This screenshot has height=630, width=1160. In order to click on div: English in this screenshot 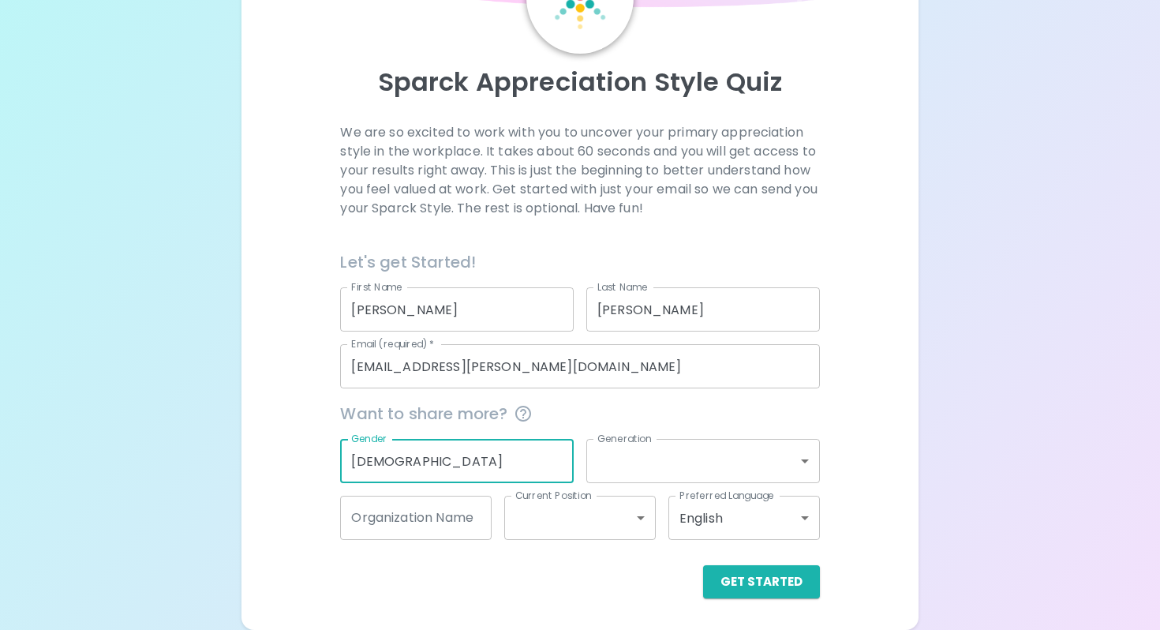, I will do `click(744, 518)`.